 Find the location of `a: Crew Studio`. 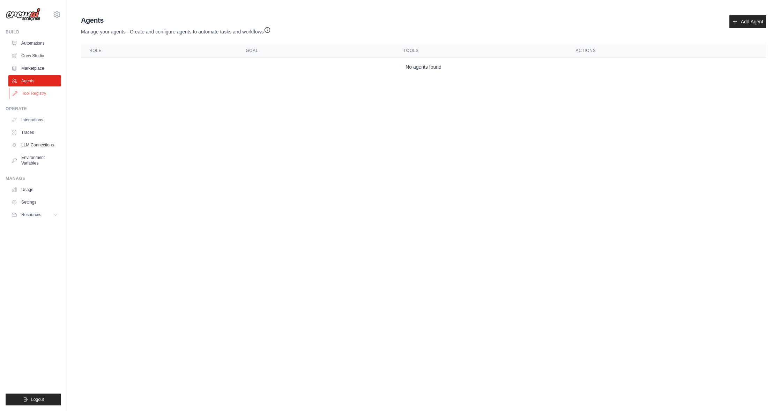

a: Crew Studio is located at coordinates (35, 56).